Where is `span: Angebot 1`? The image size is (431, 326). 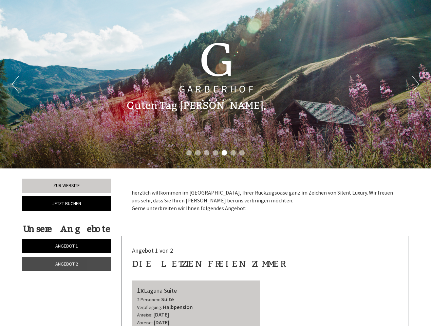 span: Angebot 1 is located at coordinates (67, 246).